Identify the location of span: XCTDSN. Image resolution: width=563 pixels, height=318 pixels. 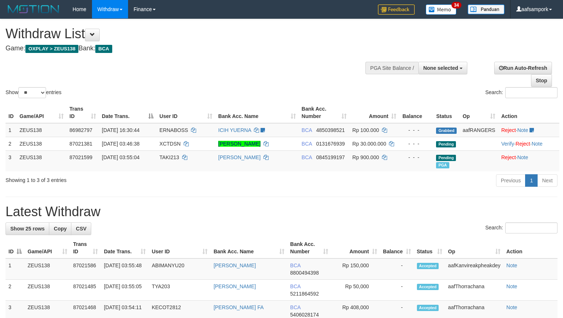
(170, 144).